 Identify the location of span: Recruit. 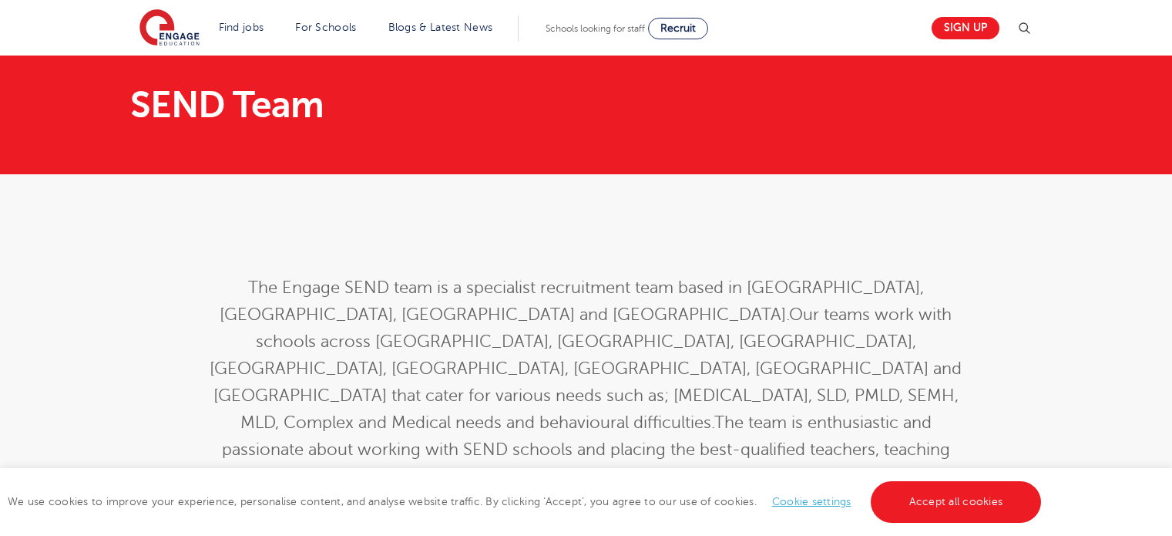
(678, 28).